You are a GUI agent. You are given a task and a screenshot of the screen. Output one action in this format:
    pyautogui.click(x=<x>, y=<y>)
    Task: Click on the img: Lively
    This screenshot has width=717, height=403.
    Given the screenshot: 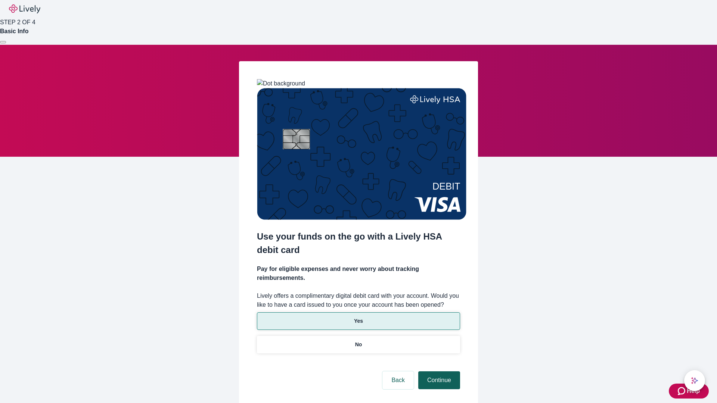 What is the action you would take?
    pyautogui.click(x=25, y=9)
    